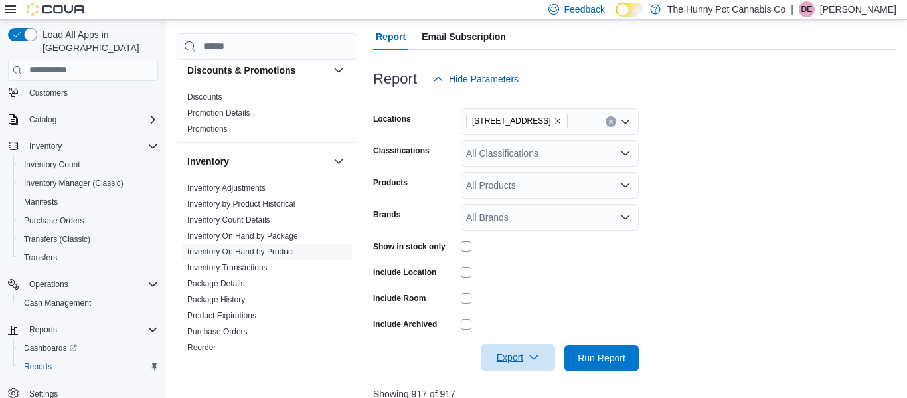 The height and width of the screenshot is (398, 907). What do you see at coordinates (602, 358) in the screenshot?
I see `button: Run Report` at bounding box center [602, 358].